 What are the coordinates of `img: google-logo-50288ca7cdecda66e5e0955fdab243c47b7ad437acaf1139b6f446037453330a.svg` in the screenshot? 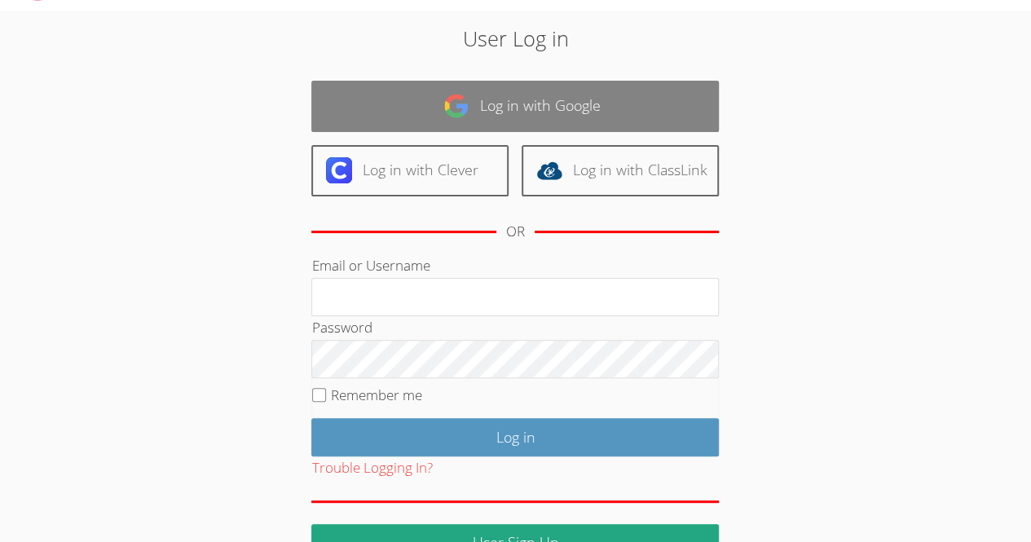 It's located at (456, 106).